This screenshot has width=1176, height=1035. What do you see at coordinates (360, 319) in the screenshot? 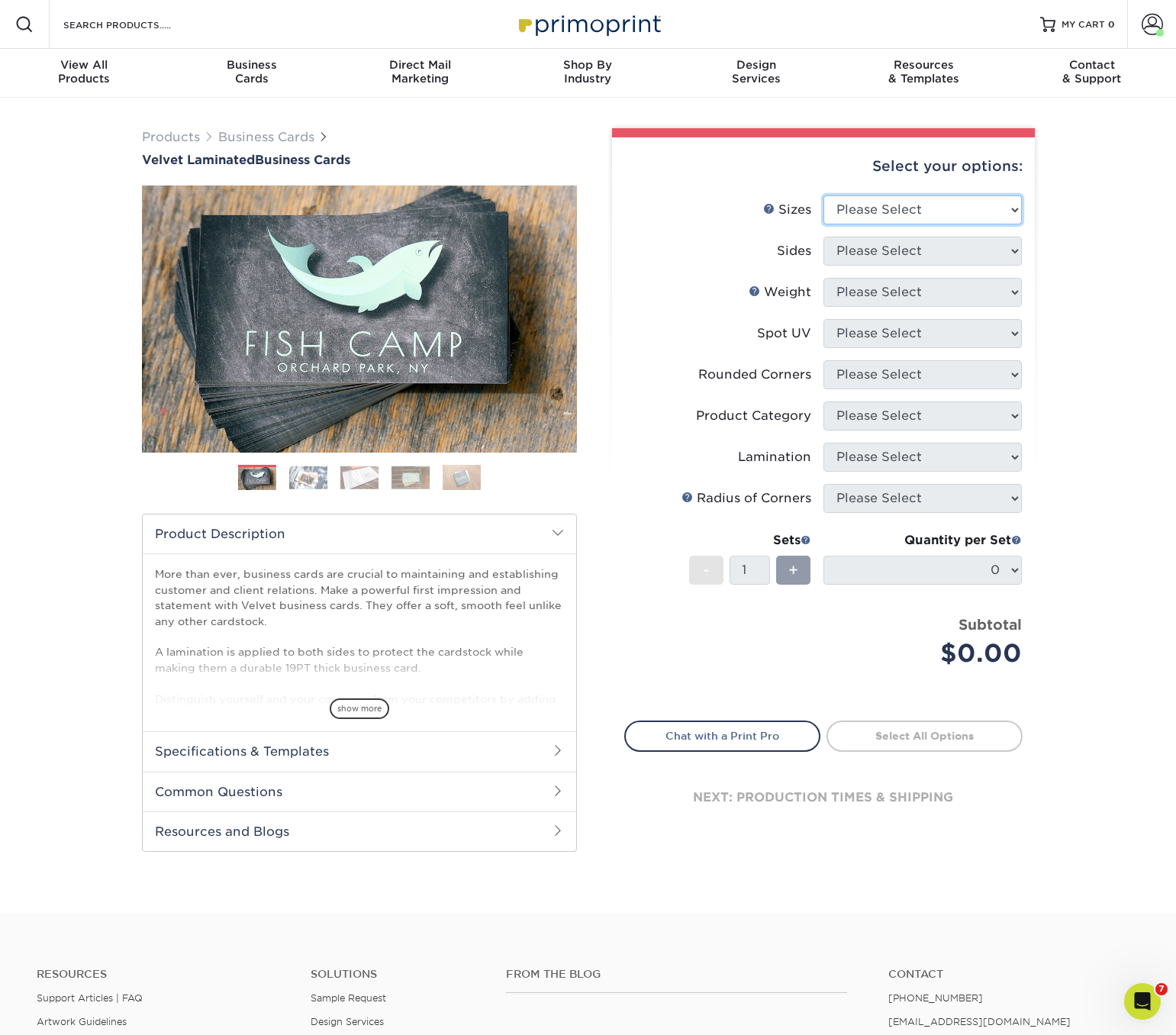
I see `img: Velvet Laminated 01` at bounding box center [360, 319].